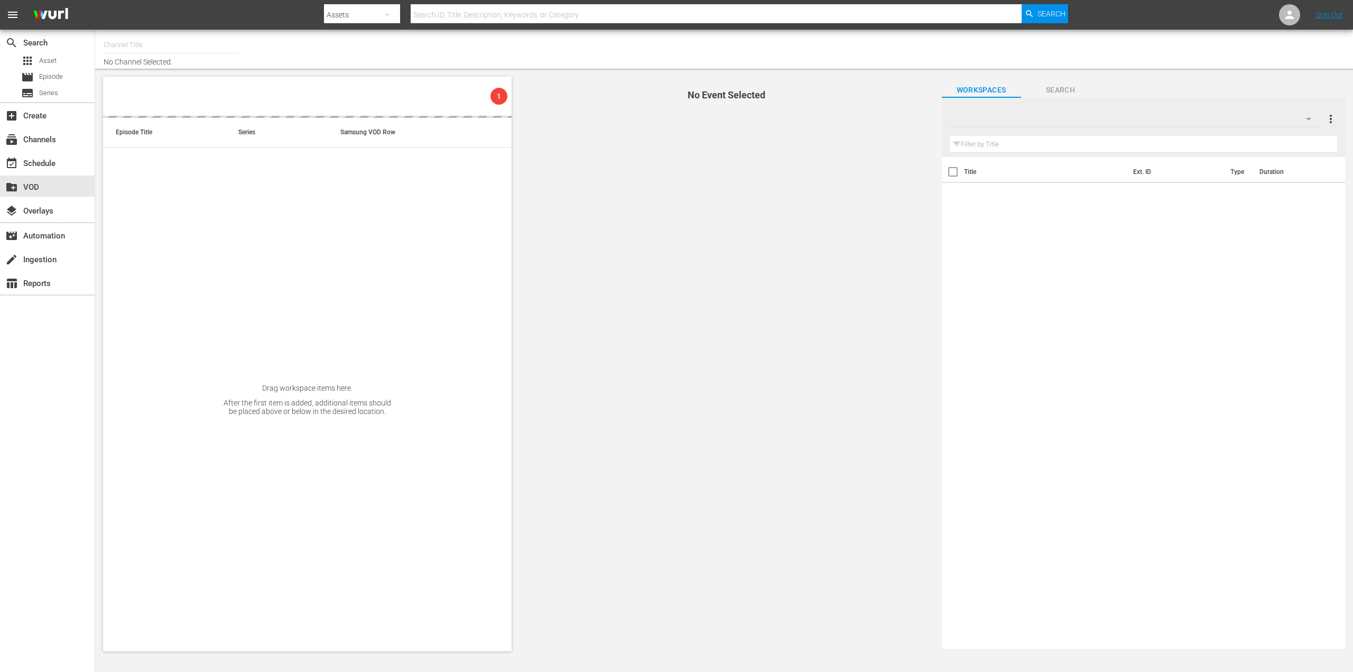  What do you see at coordinates (164, 133) in the screenshot?
I see `th: Episode Title` at bounding box center [164, 133].